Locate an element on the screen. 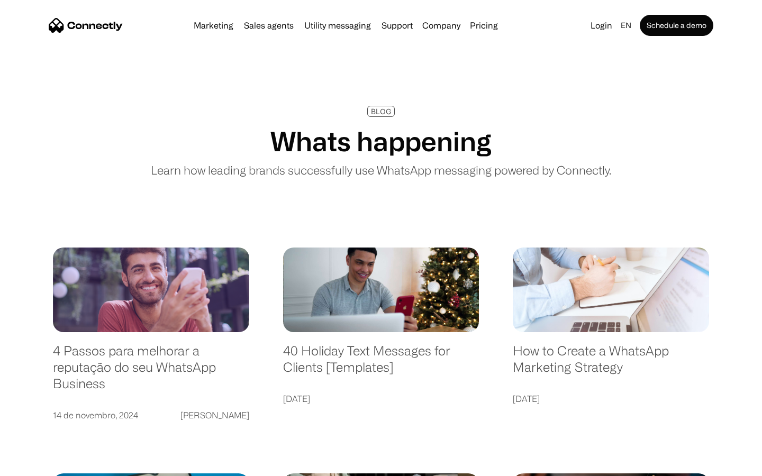 The width and height of the screenshot is (762, 476). div: en is located at coordinates (626, 25).